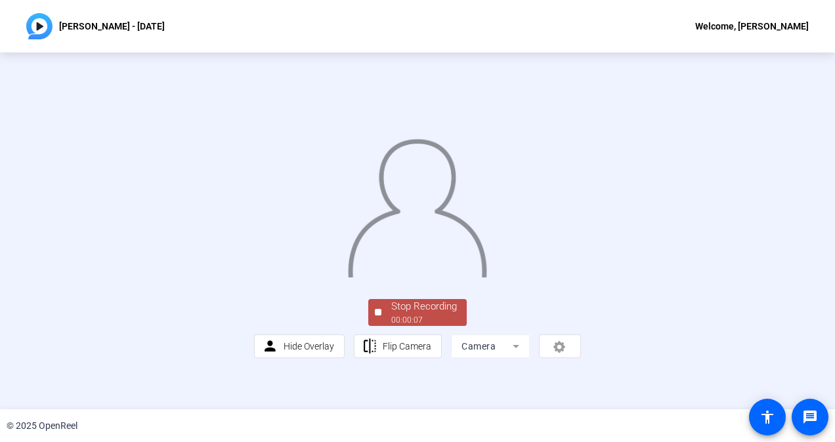 This screenshot has height=442, width=835. What do you see at coordinates (424, 320) in the screenshot?
I see `div: 00:00:07` at bounding box center [424, 320].